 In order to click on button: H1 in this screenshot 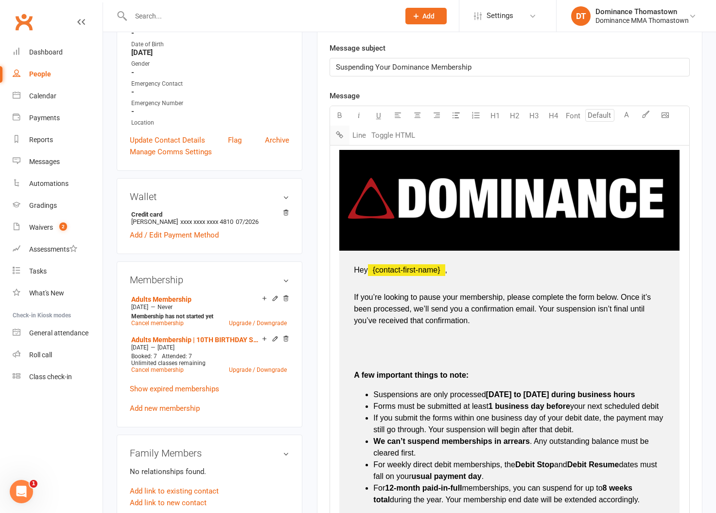, I will do `click(496, 116)`.